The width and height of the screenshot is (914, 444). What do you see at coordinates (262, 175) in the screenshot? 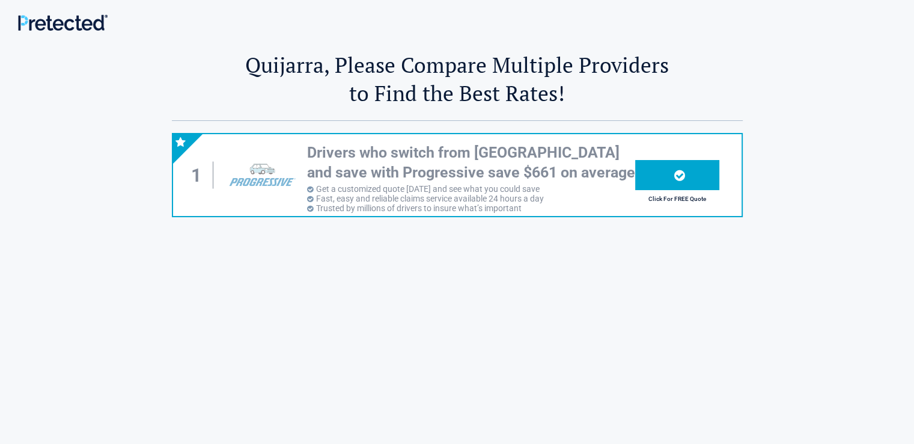
I see `img: progressive's logo` at bounding box center [262, 175].